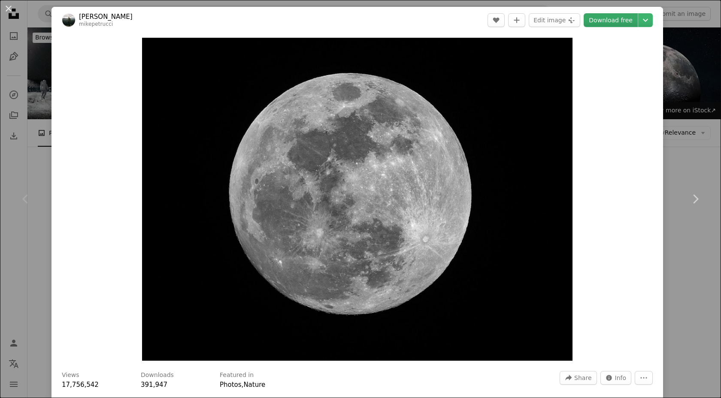  What do you see at coordinates (69, 20) in the screenshot?
I see `a: Go to Mike Petrucci's profile` at bounding box center [69, 20].